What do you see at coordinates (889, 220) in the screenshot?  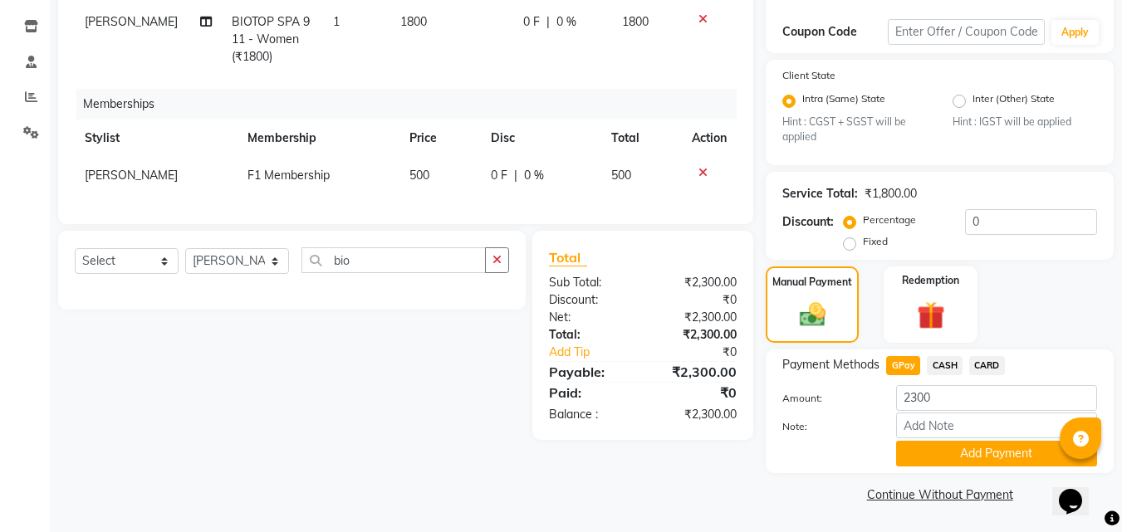 I see `label: Percentage` at bounding box center [889, 220].